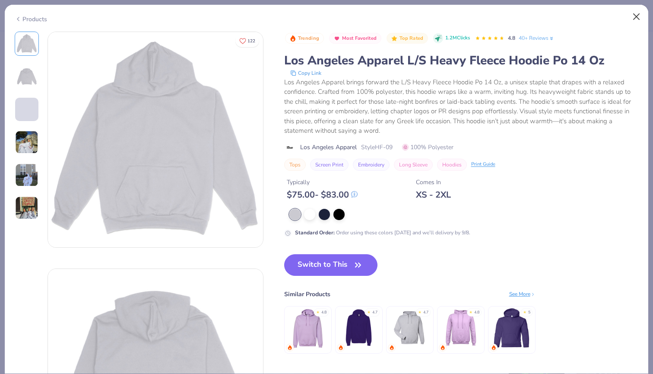 The image size is (653, 374). What do you see at coordinates (511, 327) in the screenshot?
I see `img: Gildan Youth Heavy Blend™ 8 oz., 50/50 Hooded Sweatshirt` at bounding box center [511, 327].